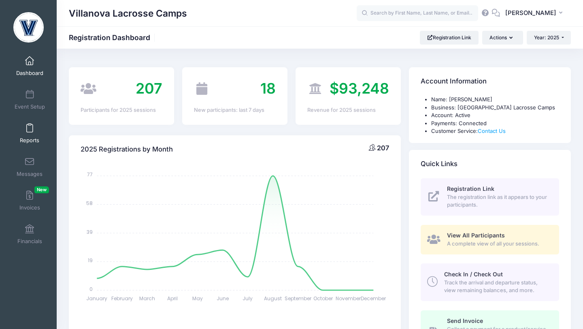 The image size is (583, 329). What do you see at coordinates (235, 110) in the screenshot?
I see `div: New participants: last 7 days` at bounding box center [235, 110].